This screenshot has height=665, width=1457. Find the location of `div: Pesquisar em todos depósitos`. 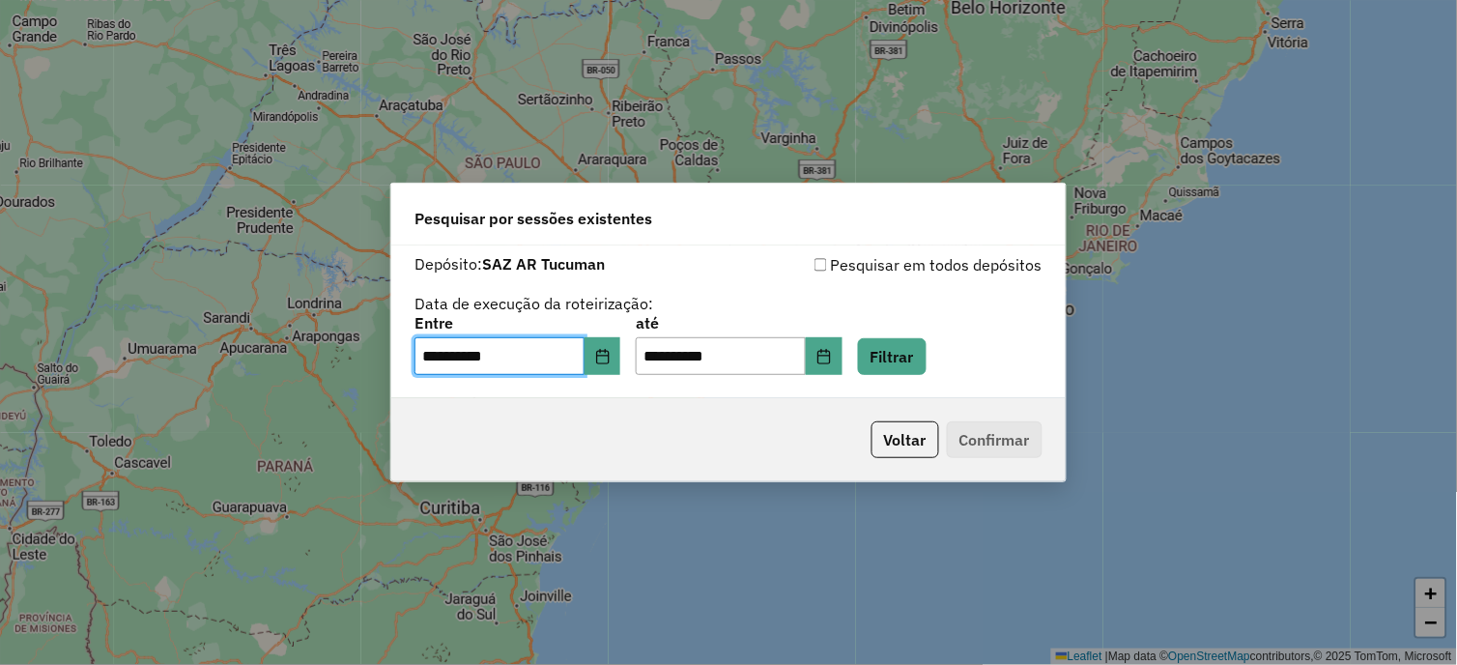

div: Pesquisar em todos depósitos is located at coordinates (885, 265).